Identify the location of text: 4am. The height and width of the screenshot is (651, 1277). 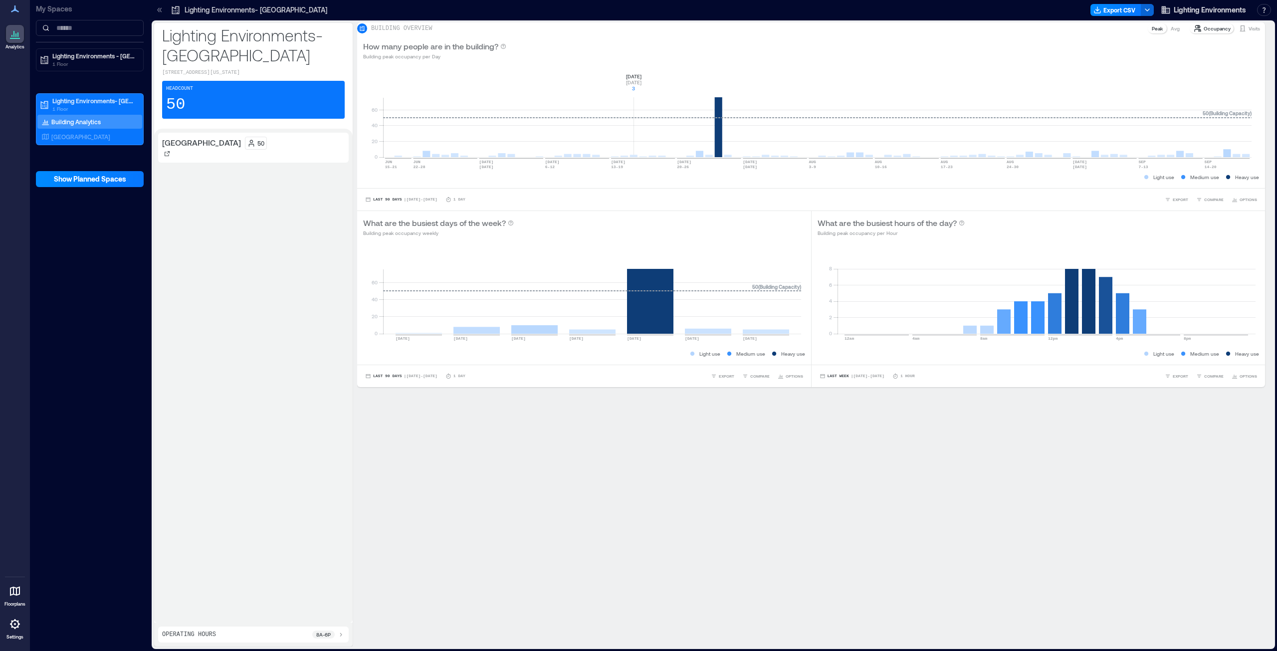
(916, 338).